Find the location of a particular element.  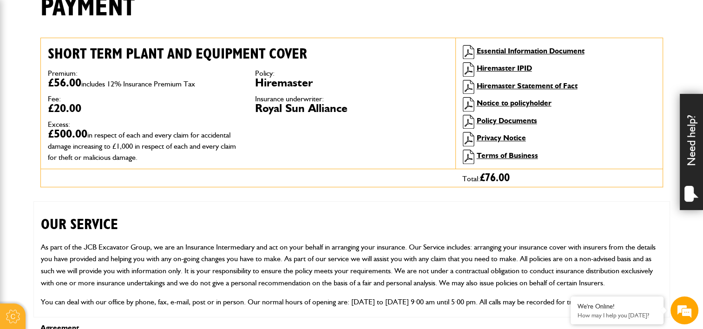

textarea: Type your message and hit 'Enter' is located at coordinates (91, 209).